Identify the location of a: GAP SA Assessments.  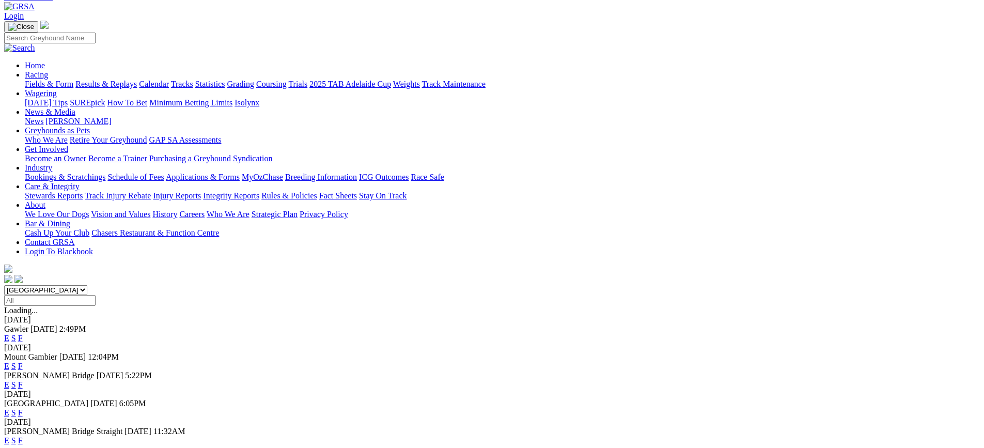
(185, 139).